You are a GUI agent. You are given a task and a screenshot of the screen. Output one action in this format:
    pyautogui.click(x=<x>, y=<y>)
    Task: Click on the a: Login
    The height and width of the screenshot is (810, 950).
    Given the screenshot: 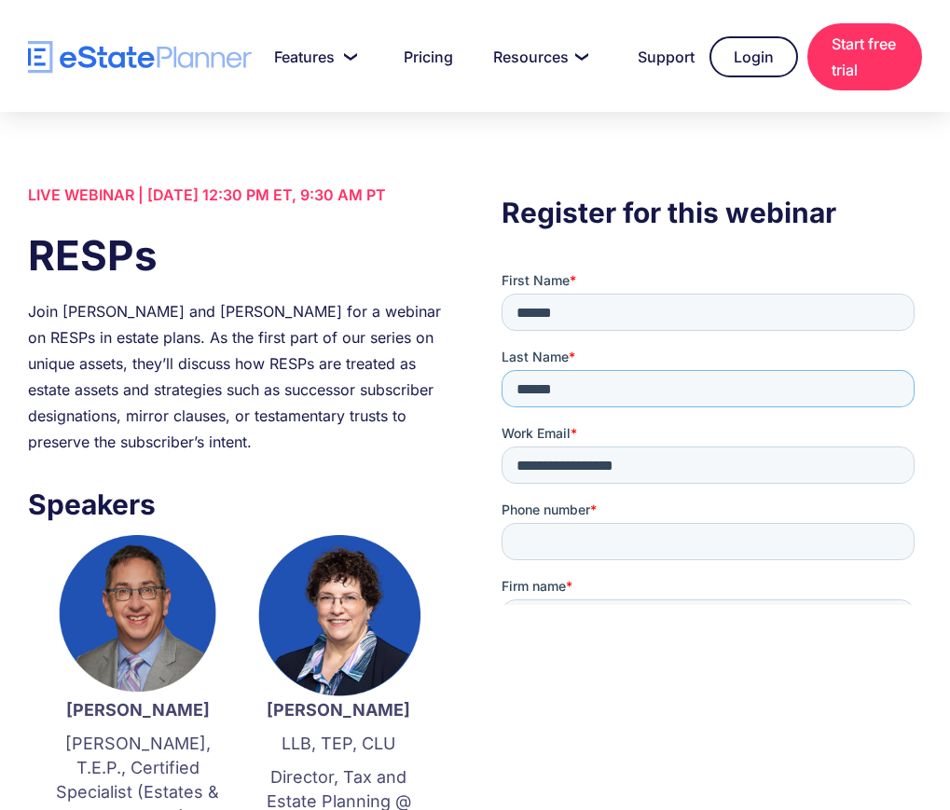 What is the action you would take?
    pyautogui.click(x=753, y=57)
    